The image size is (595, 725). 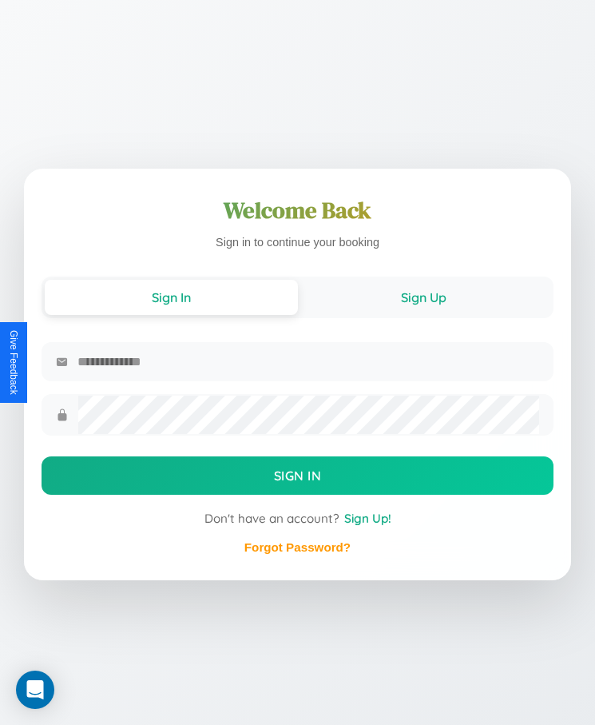 What do you see at coordinates (14, 362) in the screenshot?
I see `div: Give Feedback` at bounding box center [14, 362].